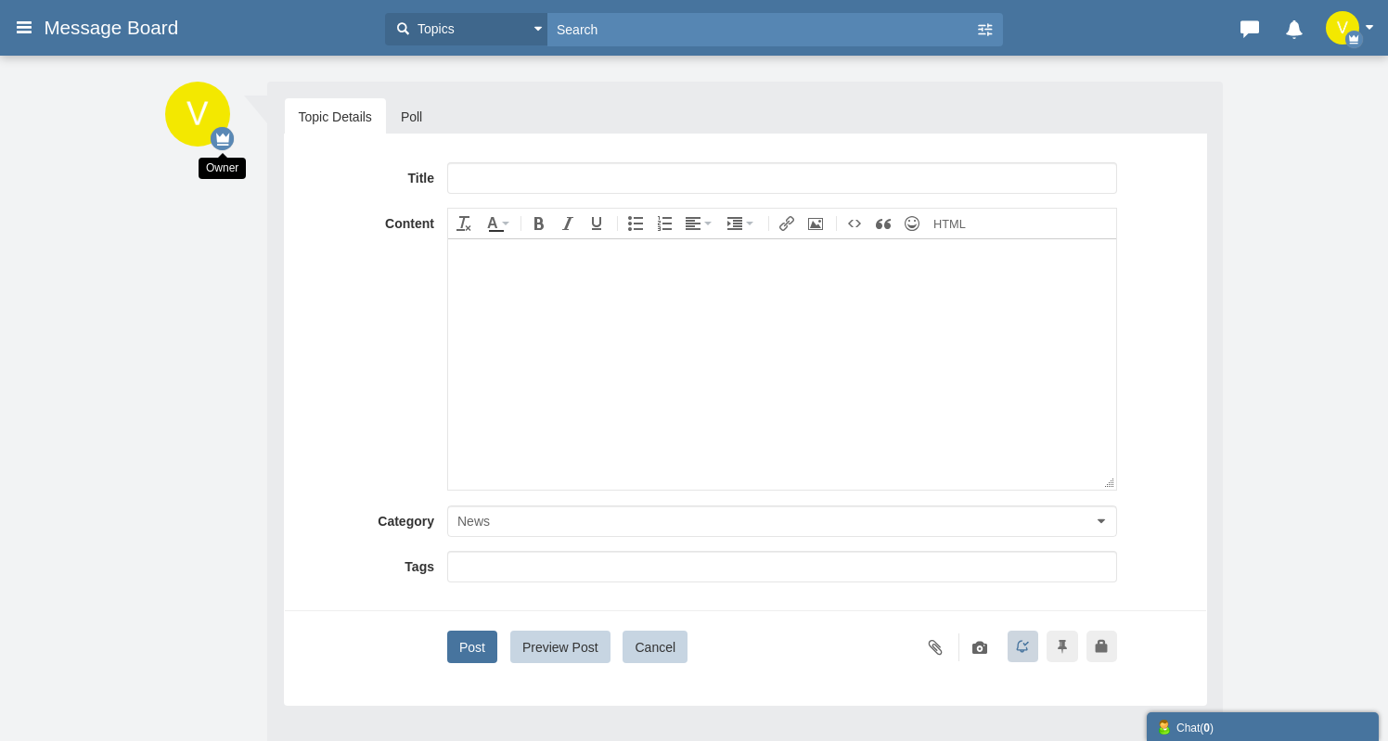  I want to click on a: Message Board, so click(210, 28).